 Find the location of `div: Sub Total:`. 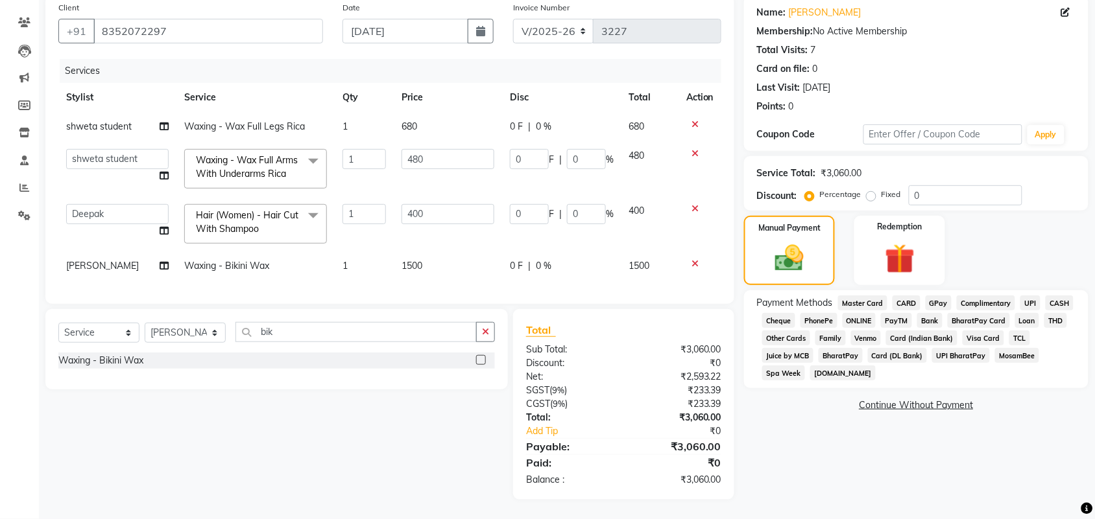

div: Sub Total: is located at coordinates (570, 349).